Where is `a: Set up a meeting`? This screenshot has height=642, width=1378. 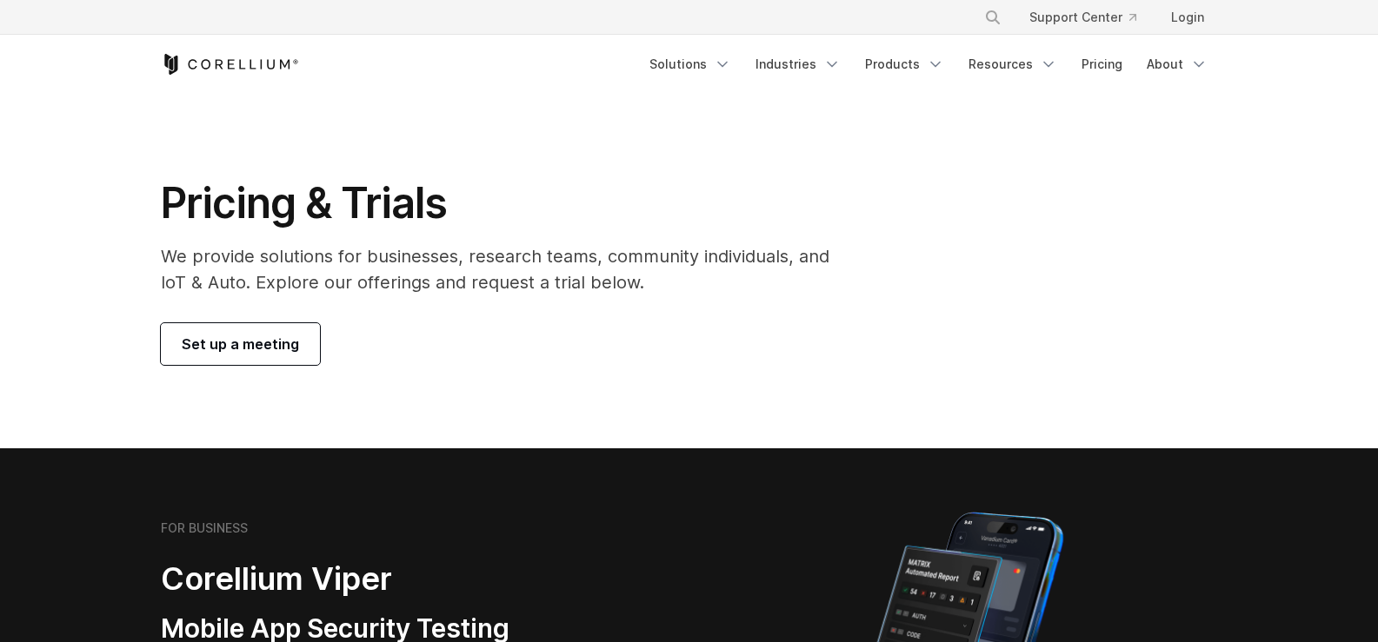
a: Set up a meeting is located at coordinates (240, 344).